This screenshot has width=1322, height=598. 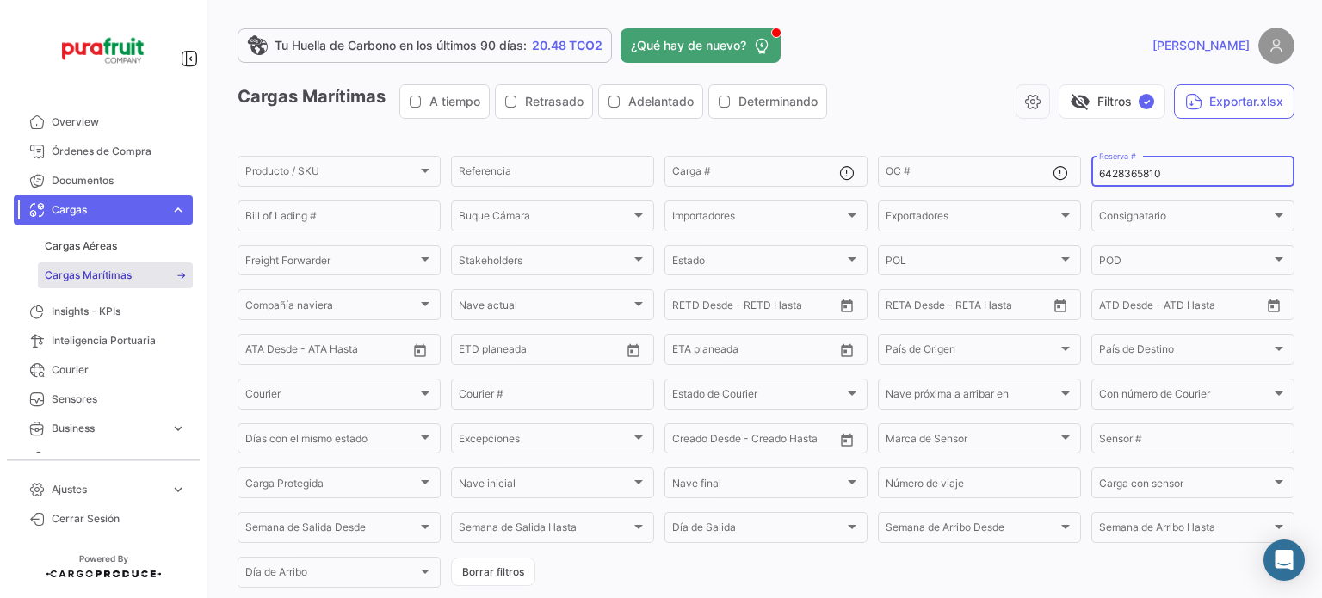 I want to click on span: Cargas Marítimas, so click(x=88, y=275).